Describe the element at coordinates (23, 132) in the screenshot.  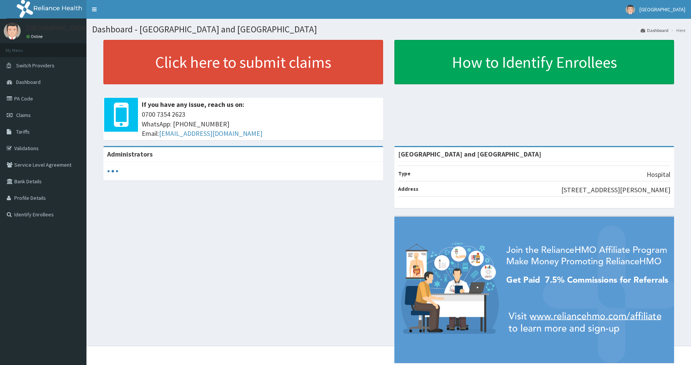
I see `span: Tariffs` at that location.